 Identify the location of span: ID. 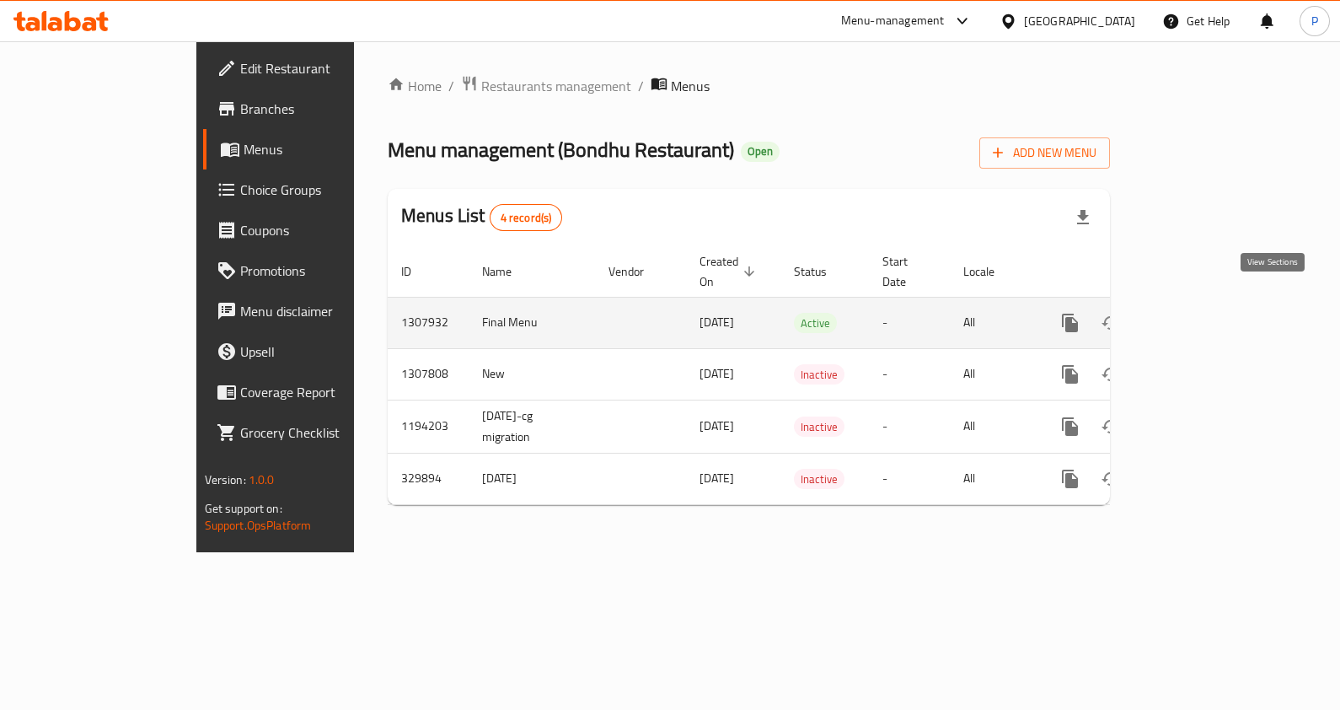
(417, 271).